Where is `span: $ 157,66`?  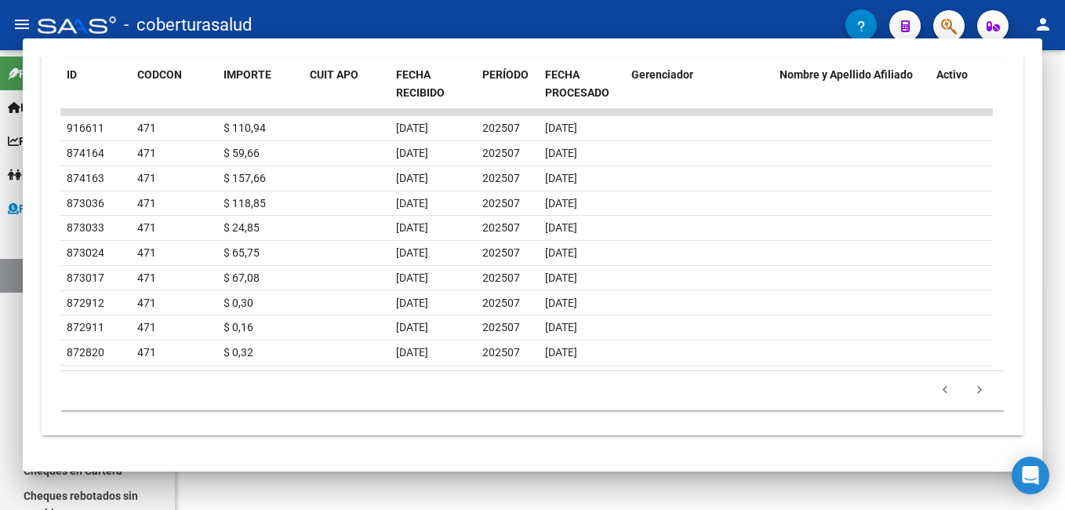 span: $ 157,66 is located at coordinates (245, 178).